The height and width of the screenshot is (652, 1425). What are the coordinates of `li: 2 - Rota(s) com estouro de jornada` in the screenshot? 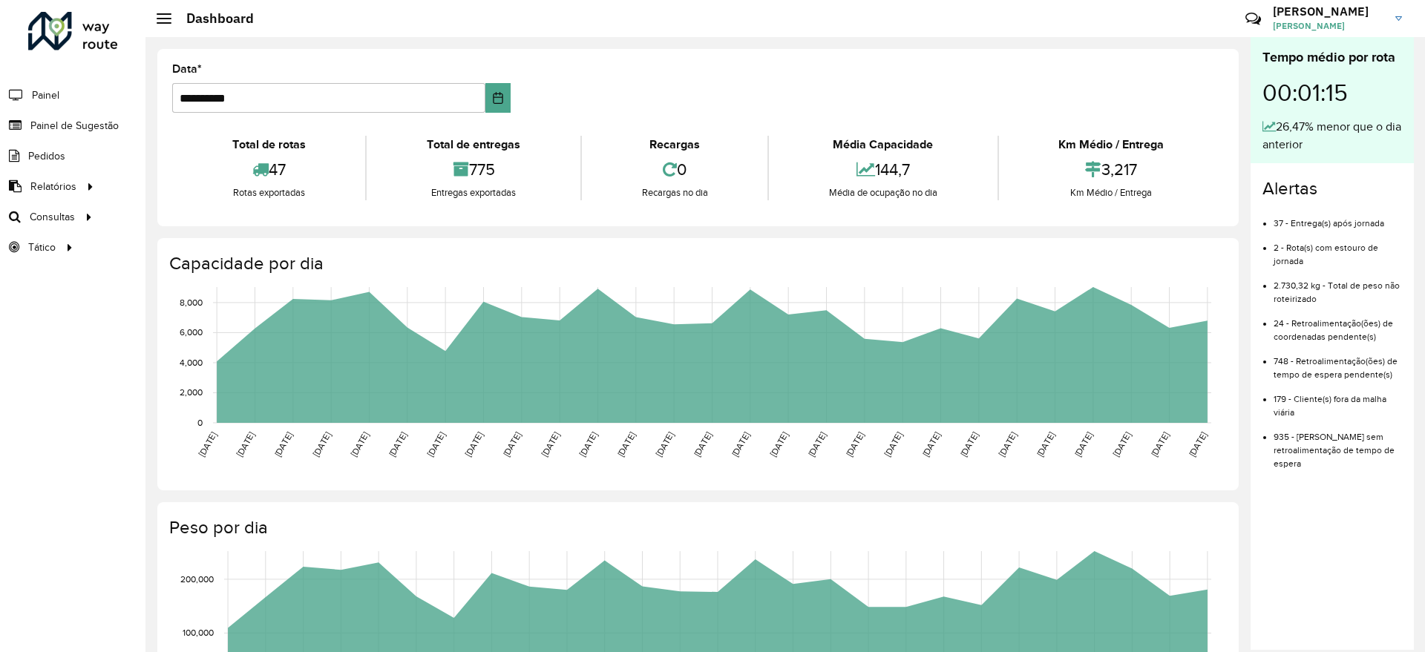 It's located at (1337, 249).